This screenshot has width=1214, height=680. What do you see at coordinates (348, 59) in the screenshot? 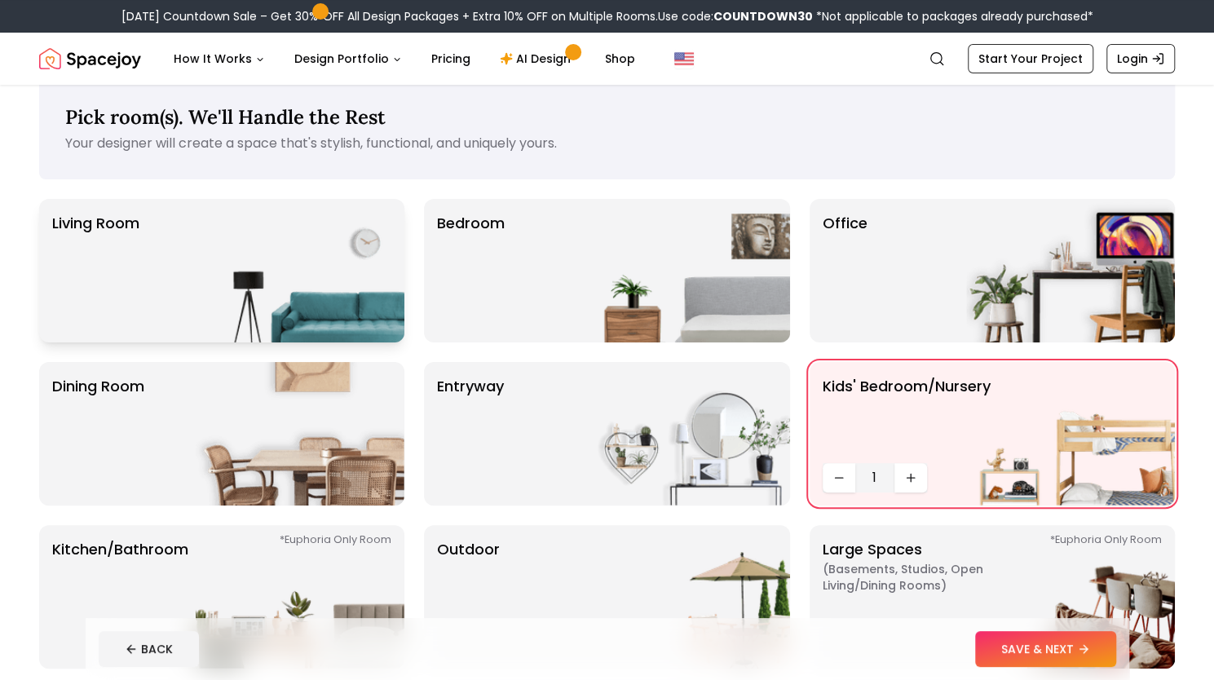
I see `button: Design Portfolio` at bounding box center [348, 59].